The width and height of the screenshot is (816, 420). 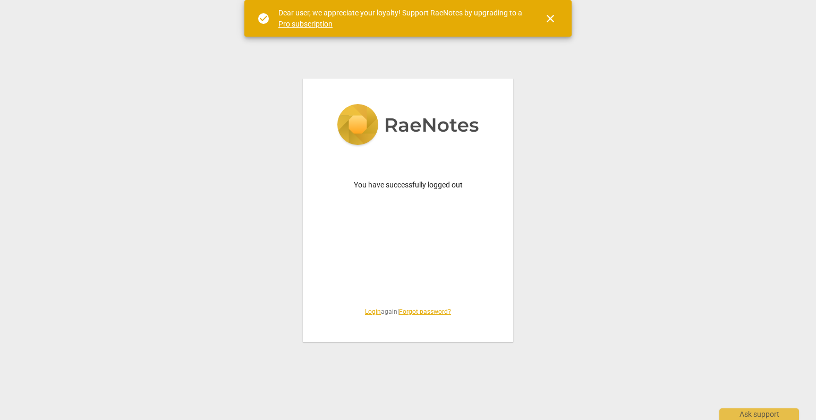 I want to click on div: Ask support, so click(x=759, y=414).